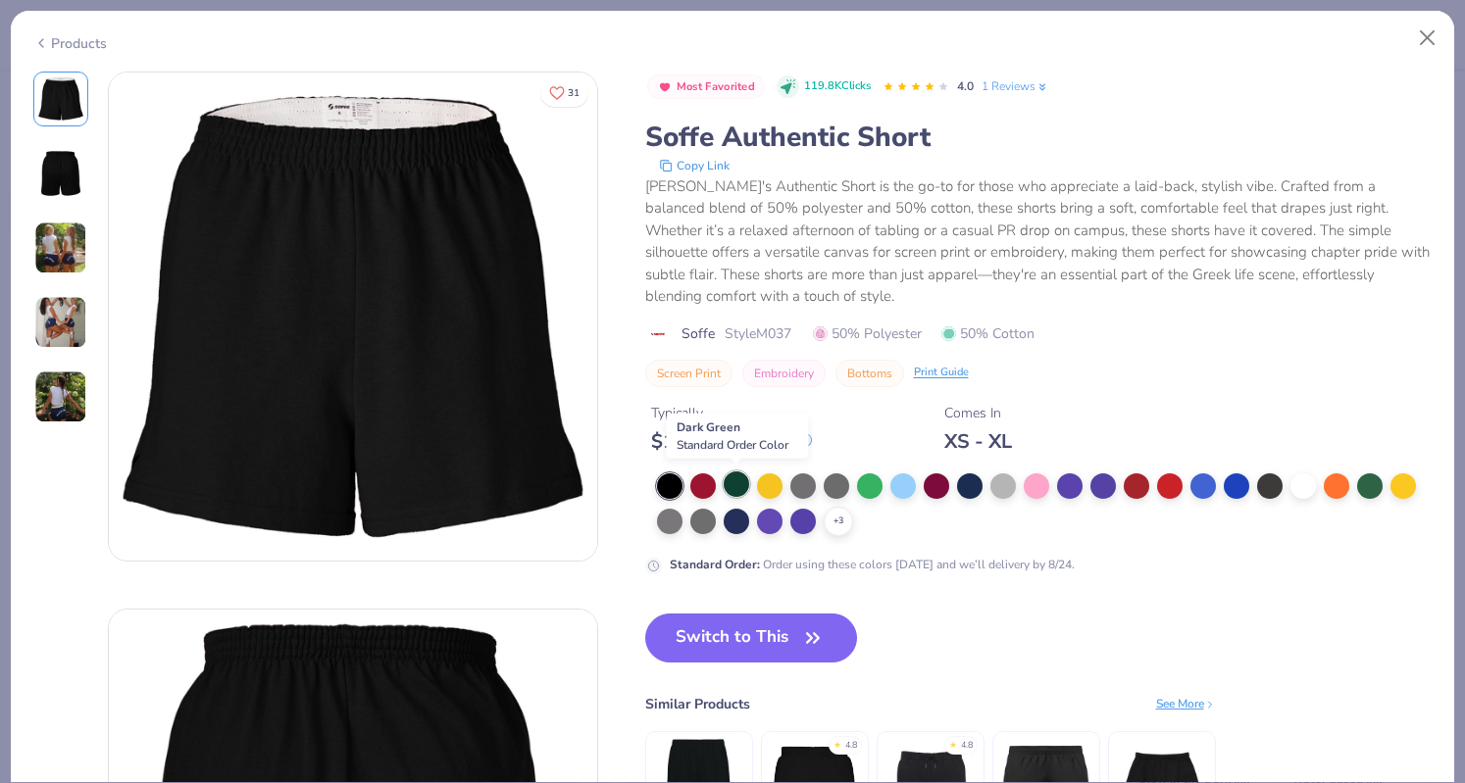  Describe the element at coordinates (837, 86) in the screenshot. I see `span: 119.8K Clicks` at that location.